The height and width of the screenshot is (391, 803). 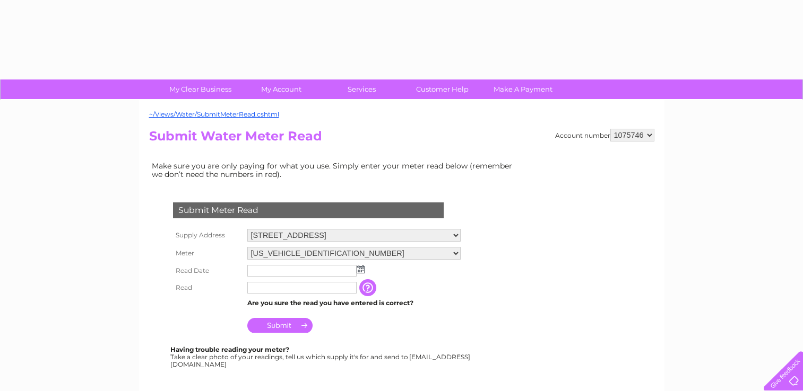 What do you see at coordinates (214, 114) in the screenshot?
I see `a: ~/Views/Water/SubmitMeterRead.cshtml` at bounding box center [214, 114].